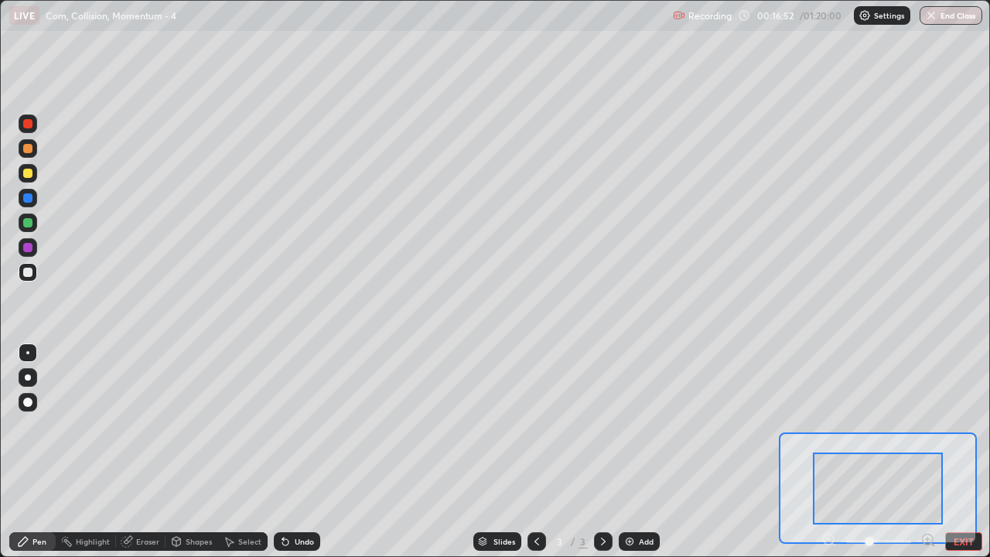  What do you see at coordinates (630, 542) in the screenshot?
I see `img: add-slide-button` at bounding box center [630, 542].